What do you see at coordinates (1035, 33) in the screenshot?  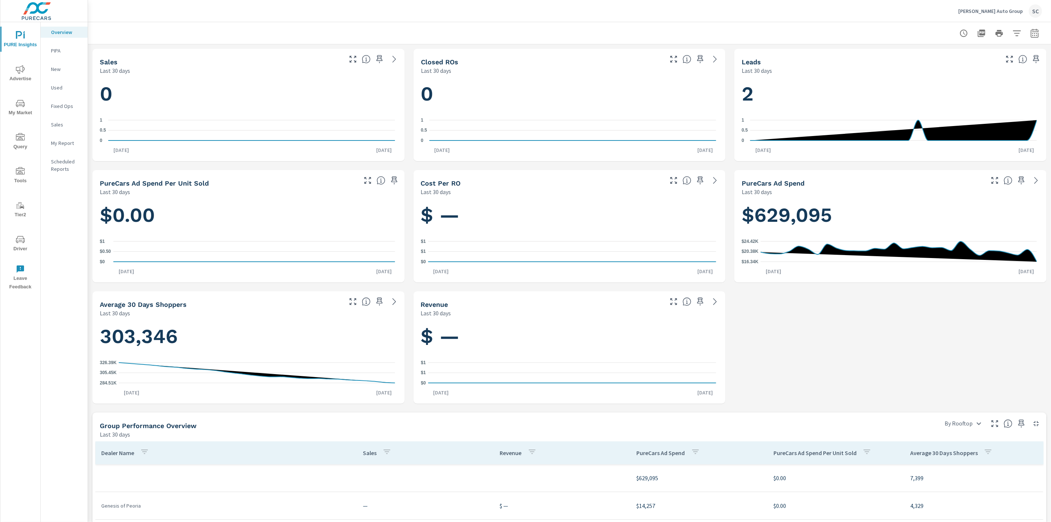 I see `button: Select Date Range` at bounding box center [1035, 33].